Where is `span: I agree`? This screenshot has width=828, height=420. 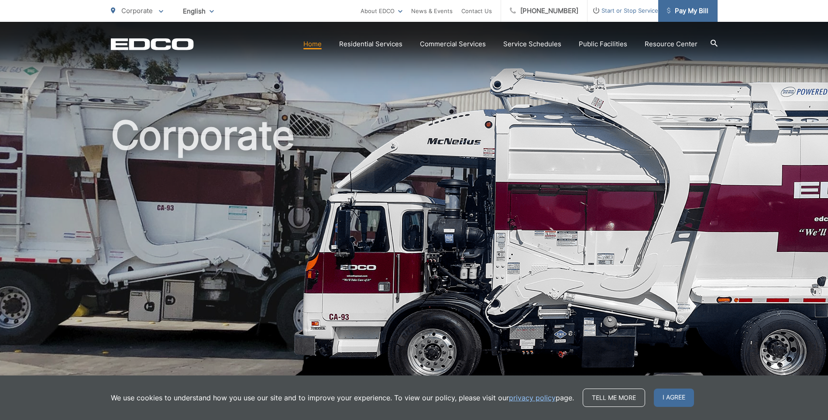
span: I agree is located at coordinates (674, 397).